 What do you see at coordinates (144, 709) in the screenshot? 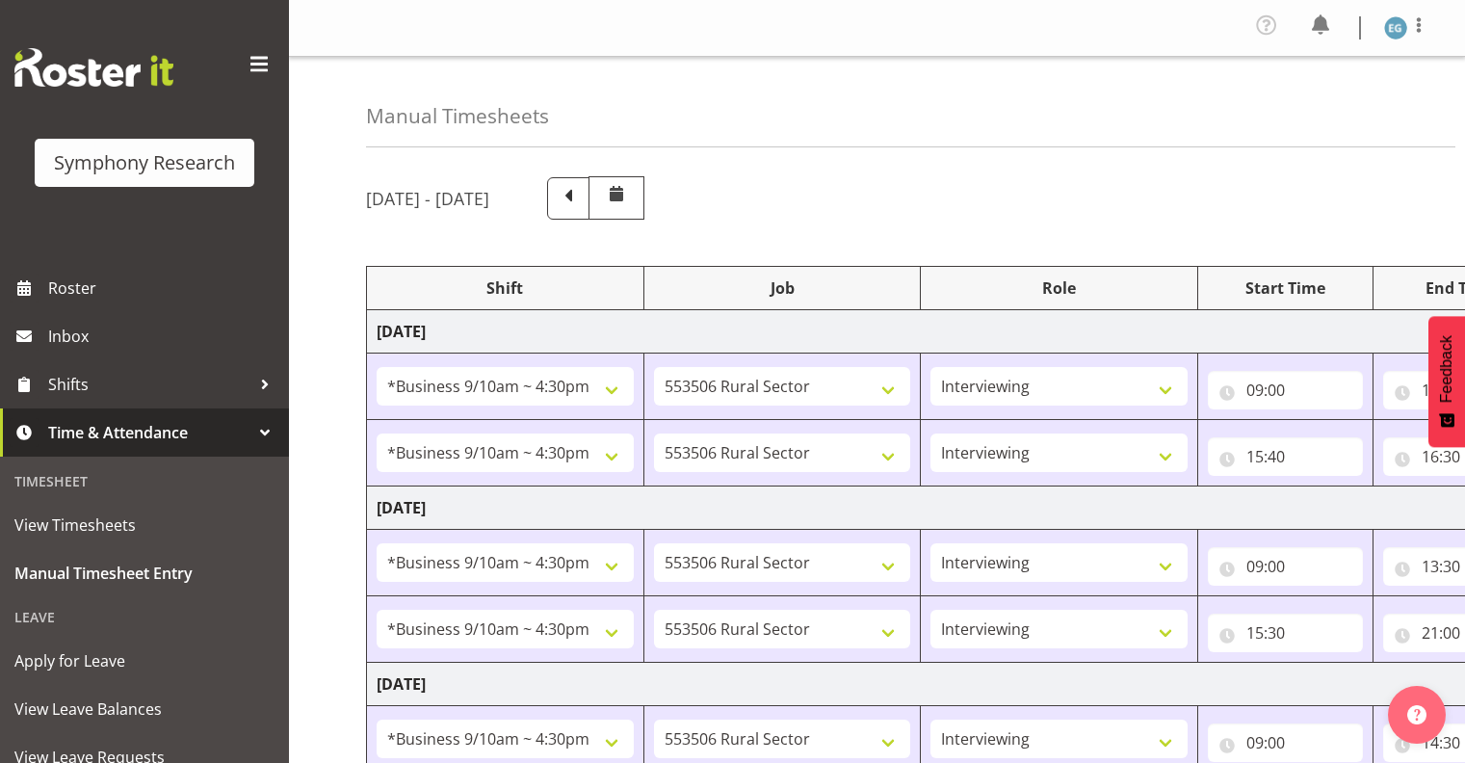
I see `span: View Leave Balances` at bounding box center [144, 709].